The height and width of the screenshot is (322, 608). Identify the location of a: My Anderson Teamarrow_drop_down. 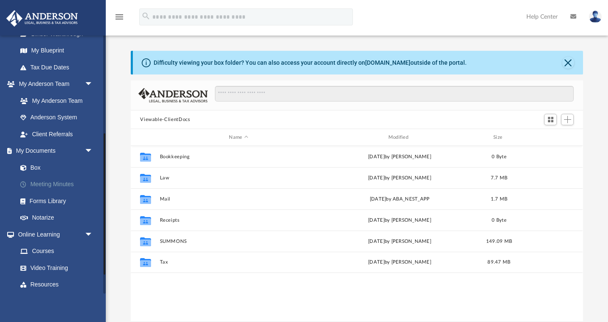
(54, 84).